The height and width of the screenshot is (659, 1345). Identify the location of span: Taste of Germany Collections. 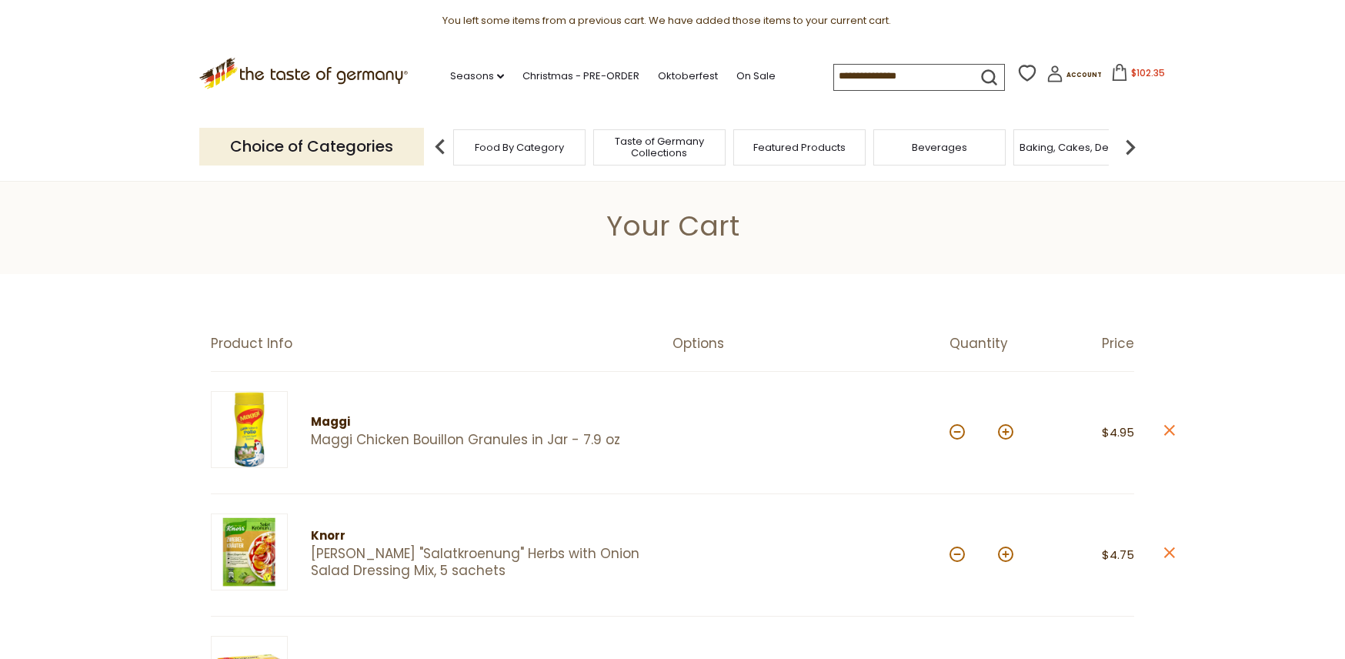
(659, 147).